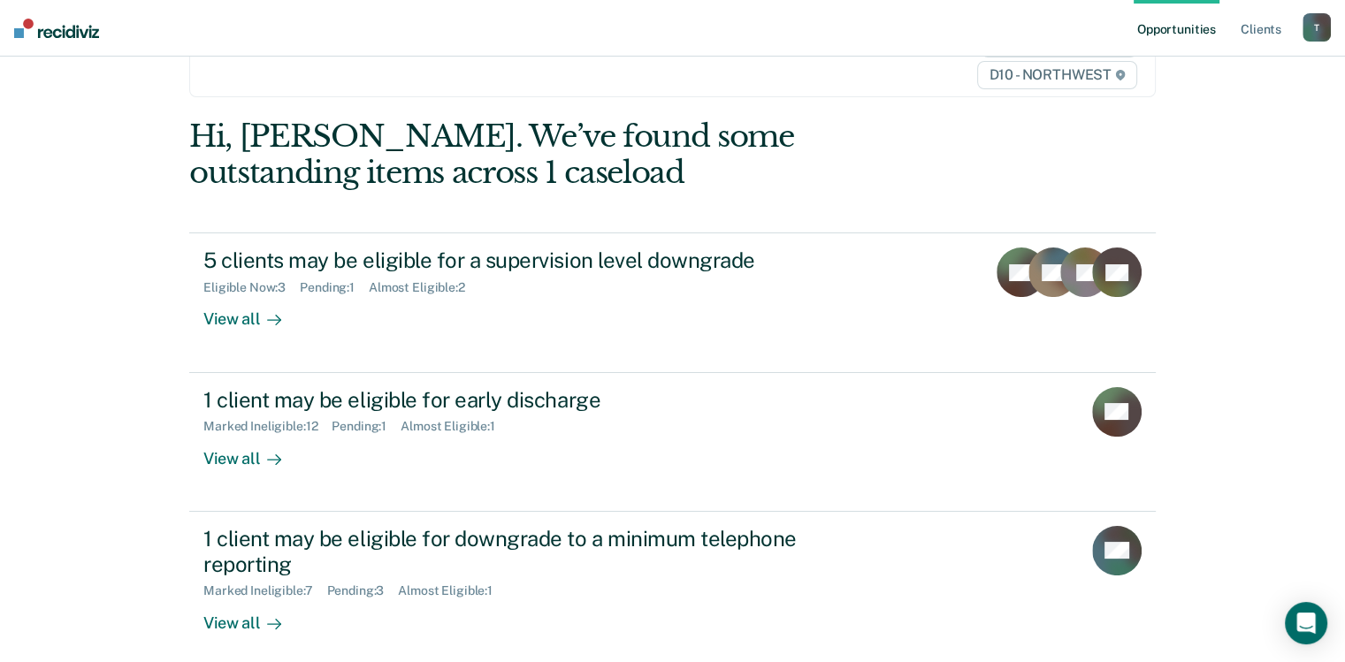 The width and height of the screenshot is (1345, 662). I want to click on span: D10 - NORTHWEST, so click(1057, 75).